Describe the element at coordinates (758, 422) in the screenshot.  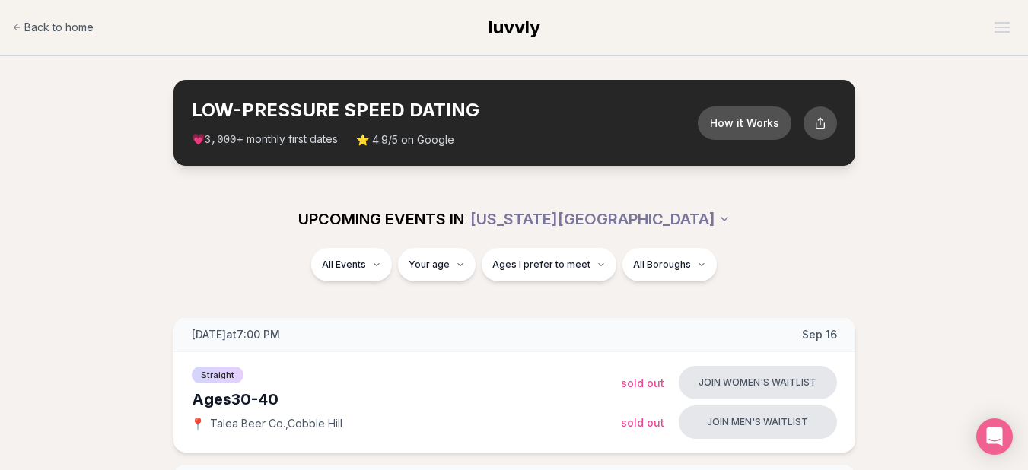
I see `button: Join men's waitlist` at that location.